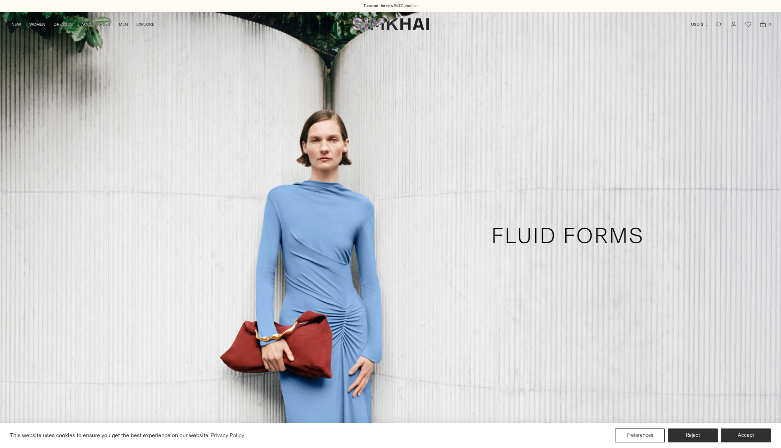 Image resolution: width=781 pixels, height=448 pixels. I want to click on span: 0, so click(770, 24).